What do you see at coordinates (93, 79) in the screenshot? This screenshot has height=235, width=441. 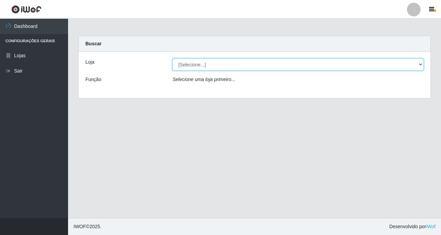 I see `label: Função` at bounding box center [93, 79].